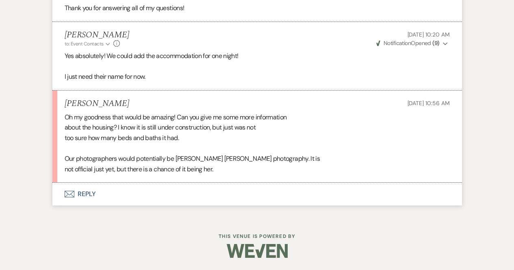 This screenshot has height=270, width=514. What do you see at coordinates (436, 43) in the screenshot?
I see `strong: ( 9 )` at bounding box center [436, 43].